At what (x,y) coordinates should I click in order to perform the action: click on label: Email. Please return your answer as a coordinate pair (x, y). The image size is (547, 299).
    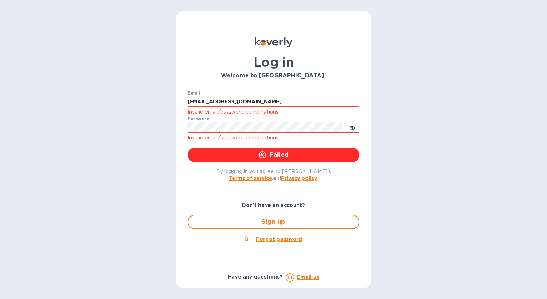
    Looking at the image, I should click on (194, 93).